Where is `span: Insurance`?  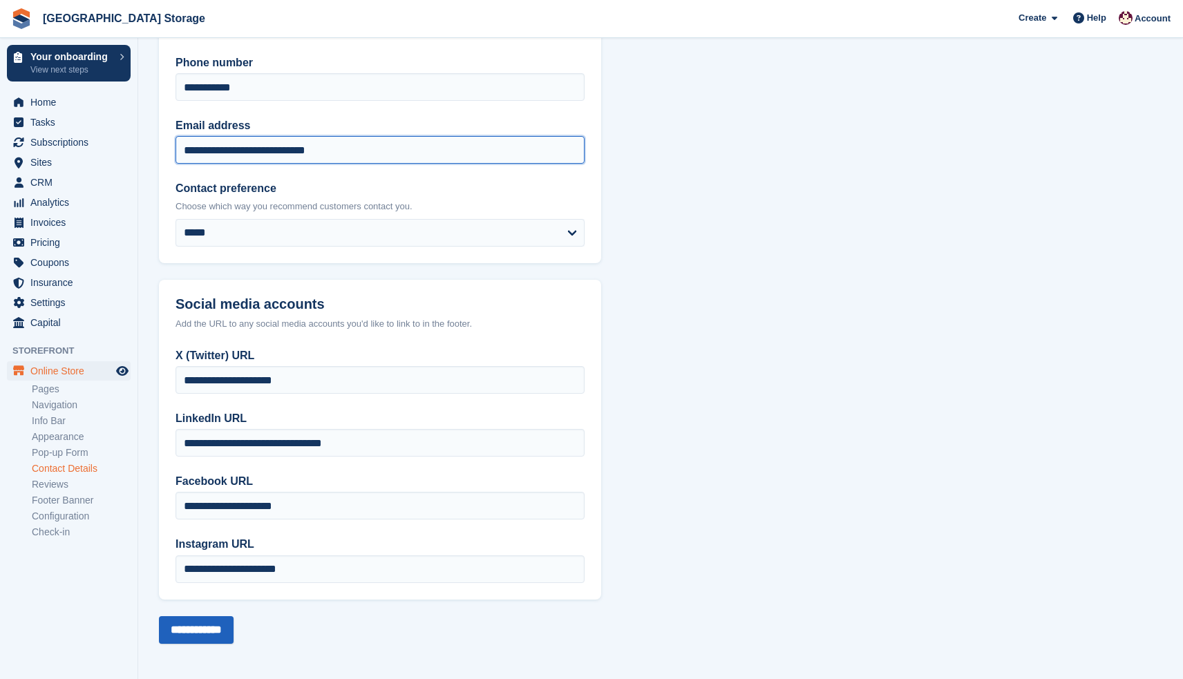
span: Insurance is located at coordinates (72, 283).